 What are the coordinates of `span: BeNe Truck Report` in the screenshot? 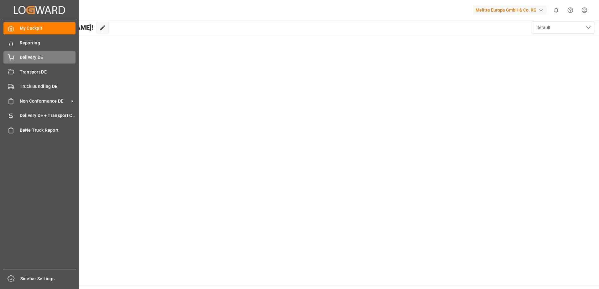 It's located at (48, 130).